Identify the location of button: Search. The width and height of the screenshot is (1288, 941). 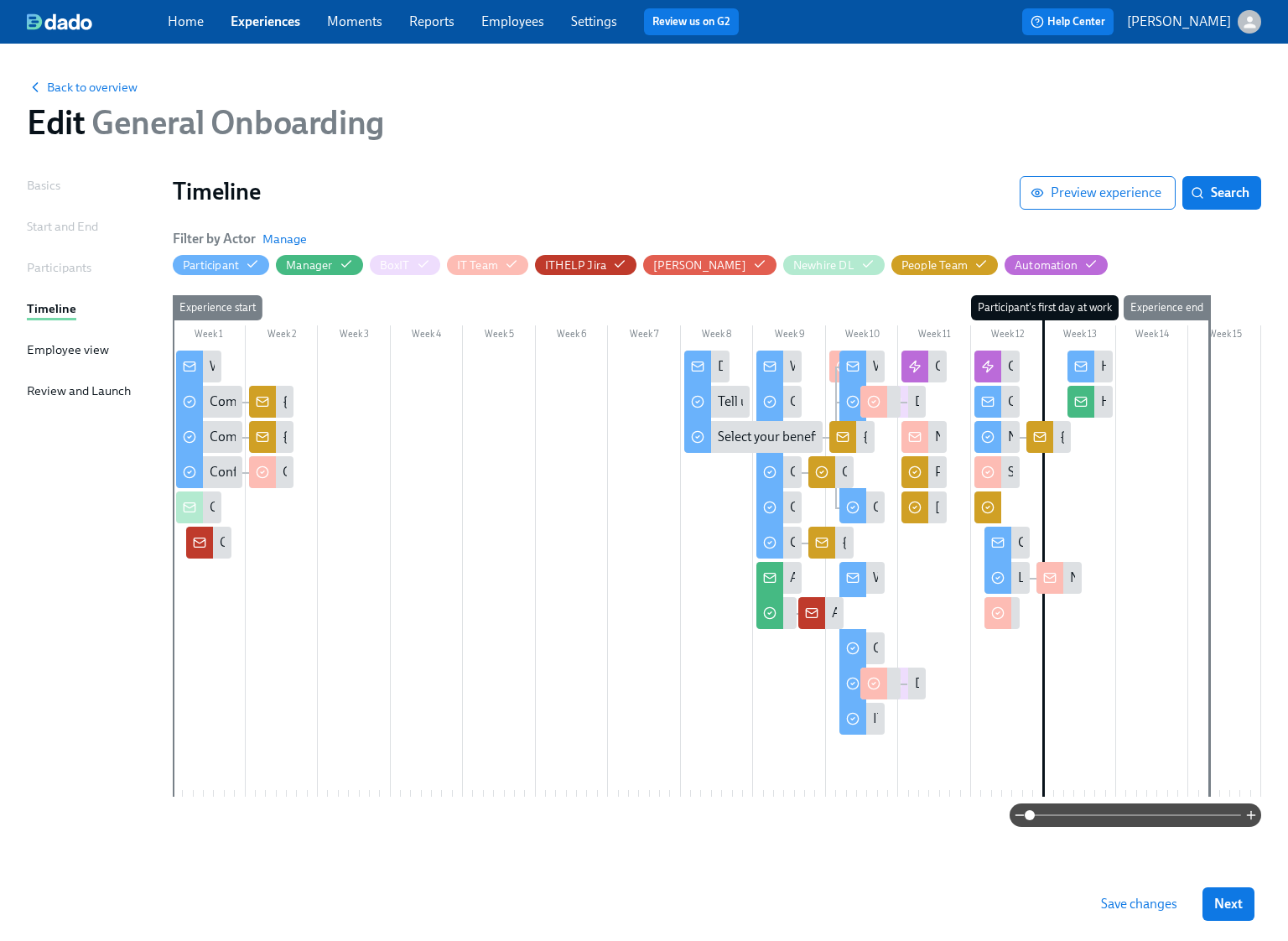
(1222, 193).